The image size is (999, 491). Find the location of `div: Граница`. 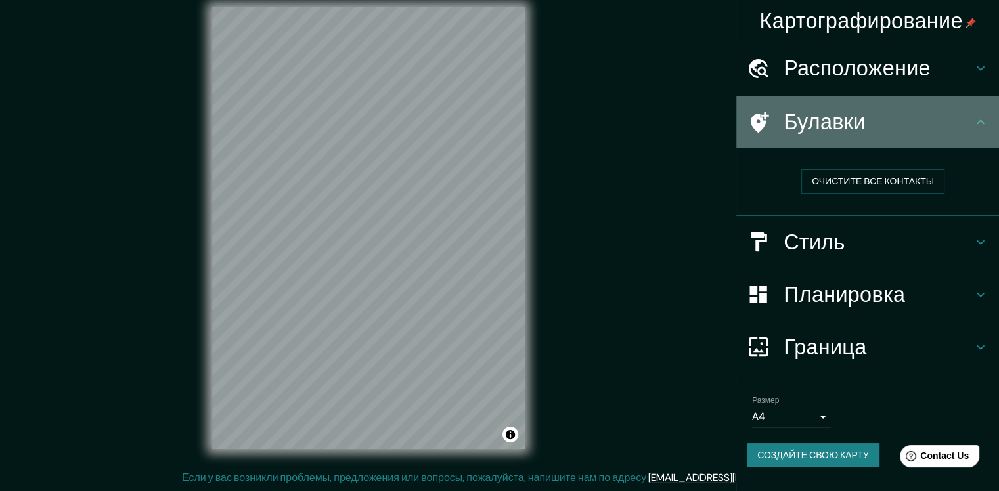

div: Граница is located at coordinates (867, 347).